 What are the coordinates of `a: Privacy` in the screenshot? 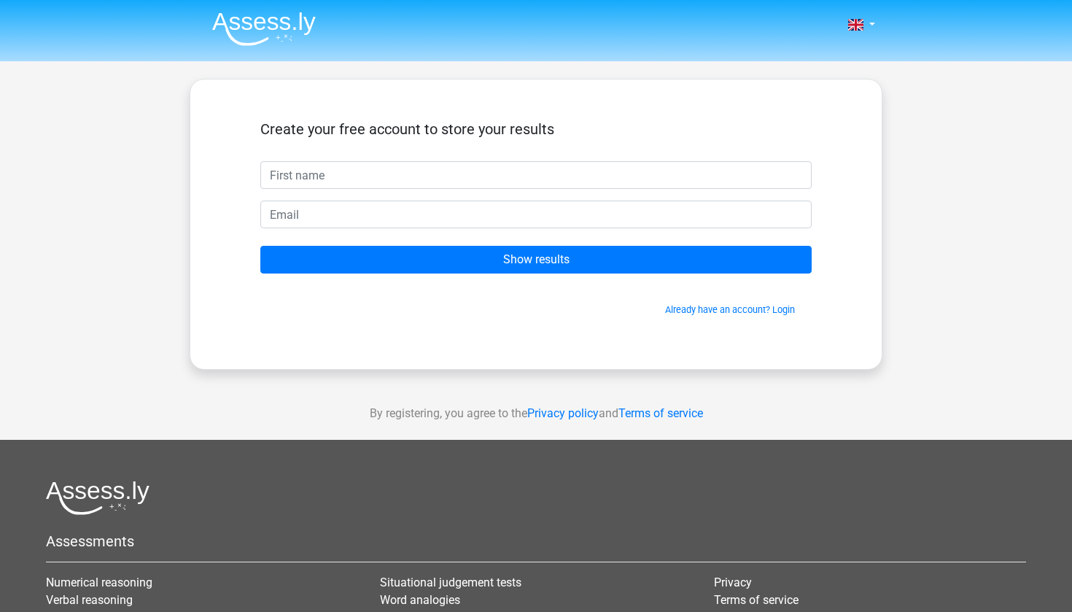 It's located at (733, 582).